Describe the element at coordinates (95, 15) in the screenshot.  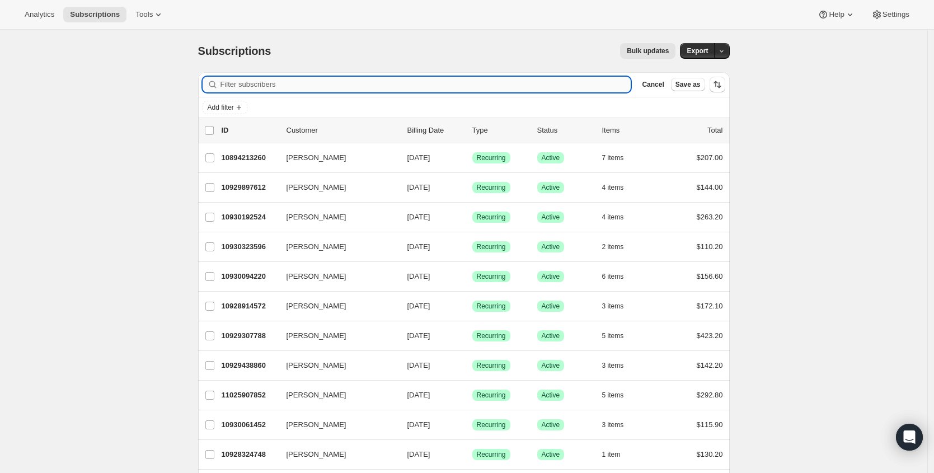
I see `button: Subscriptions` at that location.